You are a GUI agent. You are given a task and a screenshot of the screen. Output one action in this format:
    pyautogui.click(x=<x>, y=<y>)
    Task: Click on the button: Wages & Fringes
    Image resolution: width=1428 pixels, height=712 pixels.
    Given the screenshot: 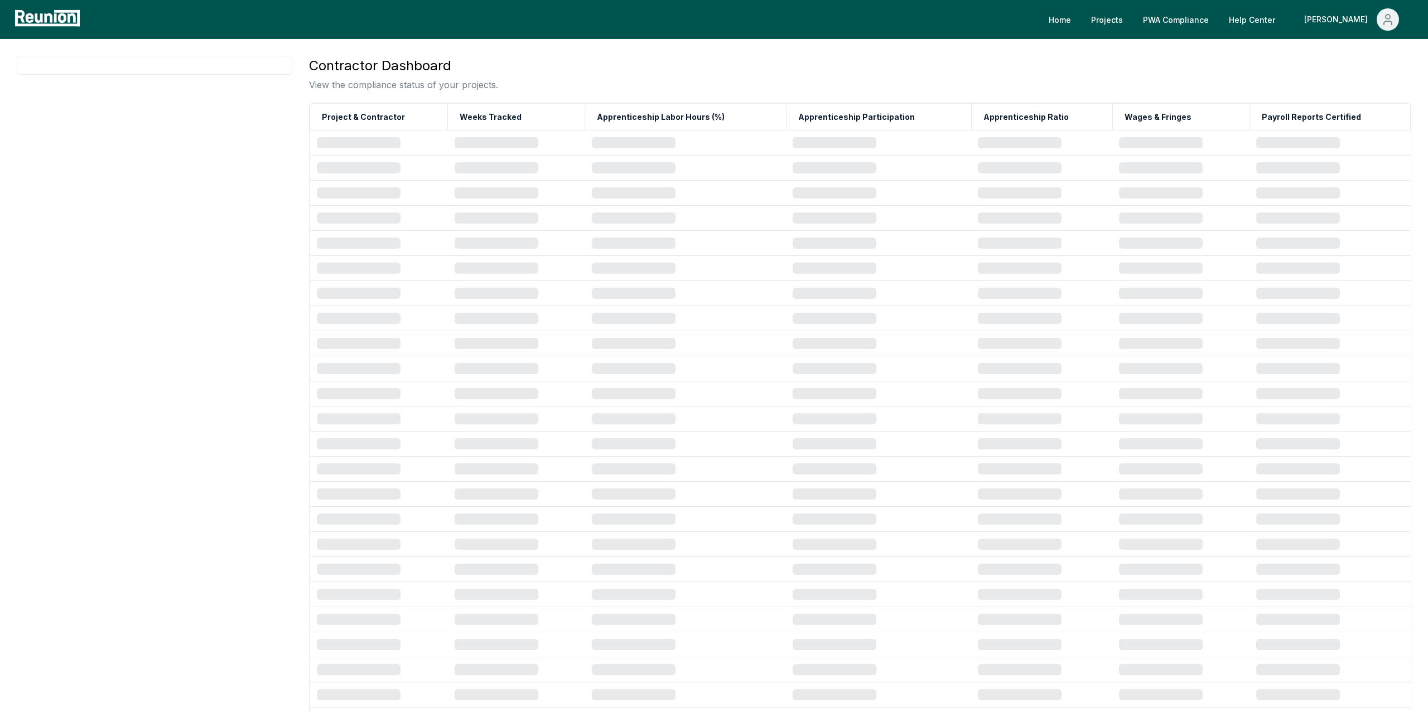 What is the action you would take?
    pyautogui.click(x=1158, y=117)
    